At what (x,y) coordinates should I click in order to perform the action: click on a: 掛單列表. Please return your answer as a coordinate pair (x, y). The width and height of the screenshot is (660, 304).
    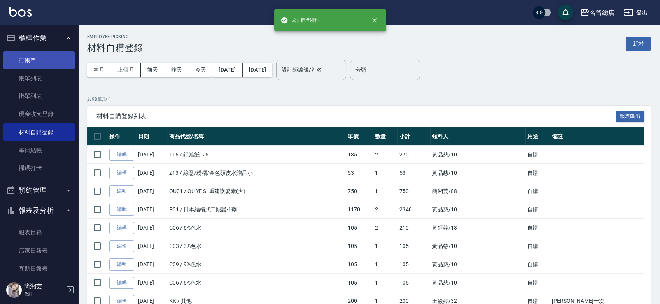
    Looking at the image, I should click on (39, 96).